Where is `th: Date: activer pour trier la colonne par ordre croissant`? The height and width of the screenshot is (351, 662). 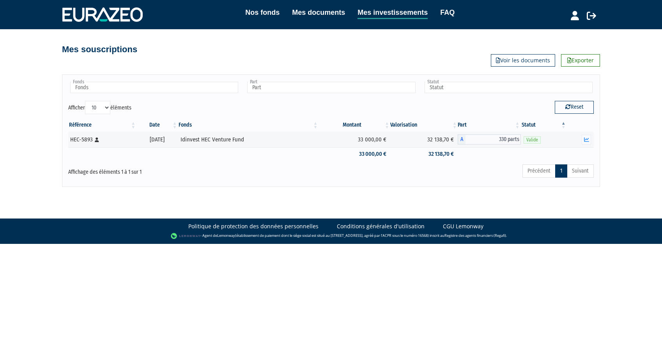 th: Date: activer pour trier la colonne par ordre croissant is located at coordinates (157, 125).